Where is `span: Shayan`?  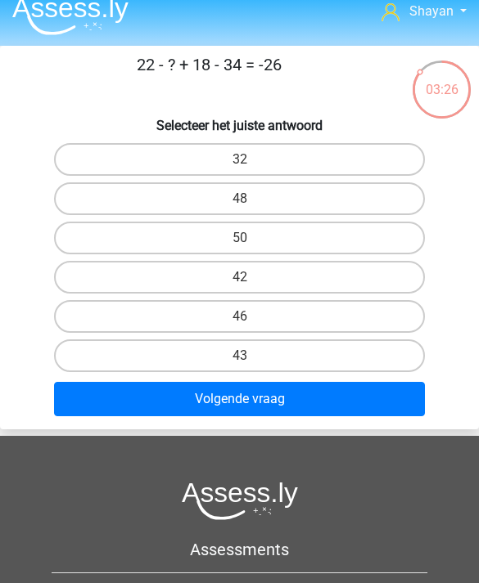 span: Shayan is located at coordinates (431, 11).